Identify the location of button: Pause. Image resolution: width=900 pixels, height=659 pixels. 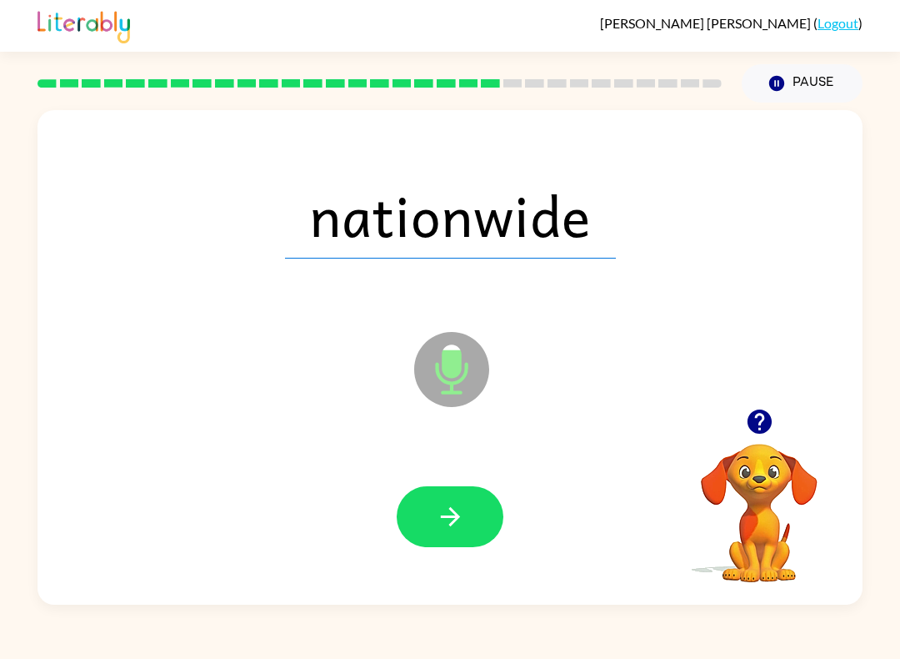
(802, 83).